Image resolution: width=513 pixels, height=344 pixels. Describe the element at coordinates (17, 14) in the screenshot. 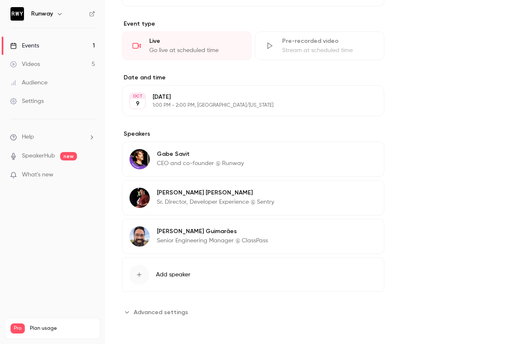

I see `img: Runway` at that location.